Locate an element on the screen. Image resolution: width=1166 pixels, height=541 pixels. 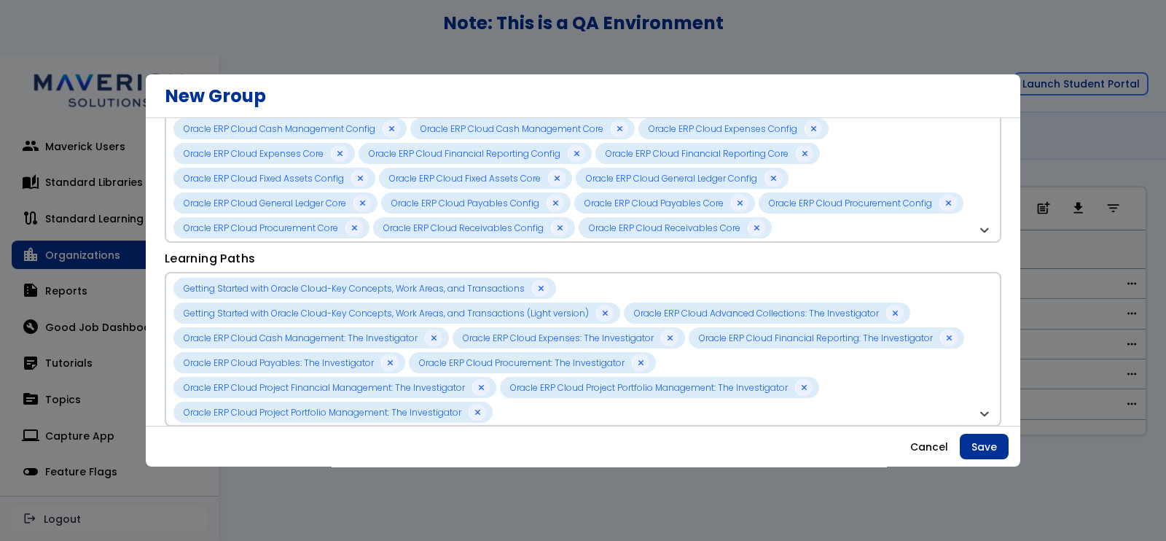
div: Oracle ERP Cloud Financial Reporting: The Investigator is located at coordinates (815, 337).